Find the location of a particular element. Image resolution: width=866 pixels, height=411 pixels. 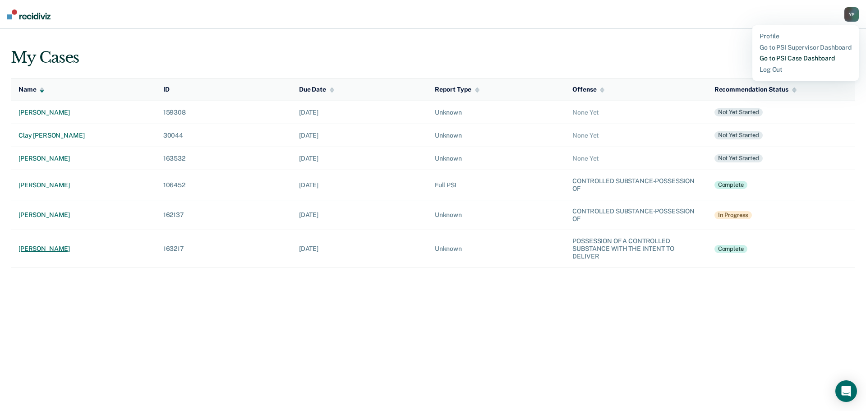

div: POSSESSION OF A CONTROLLED SUBSTANCE WITH THE INTENT TO DELIVER is located at coordinates (636, 248).